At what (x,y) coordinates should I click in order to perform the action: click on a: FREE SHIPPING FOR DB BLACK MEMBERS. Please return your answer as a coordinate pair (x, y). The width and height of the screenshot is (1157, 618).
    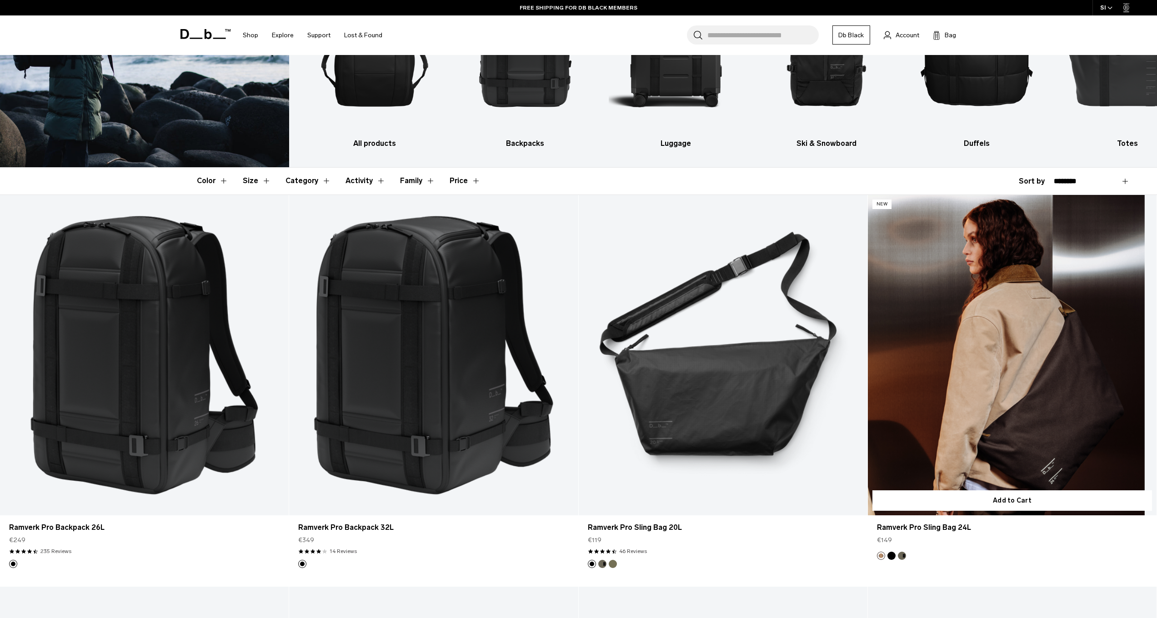
    Looking at the image, I should click on (578, 8).